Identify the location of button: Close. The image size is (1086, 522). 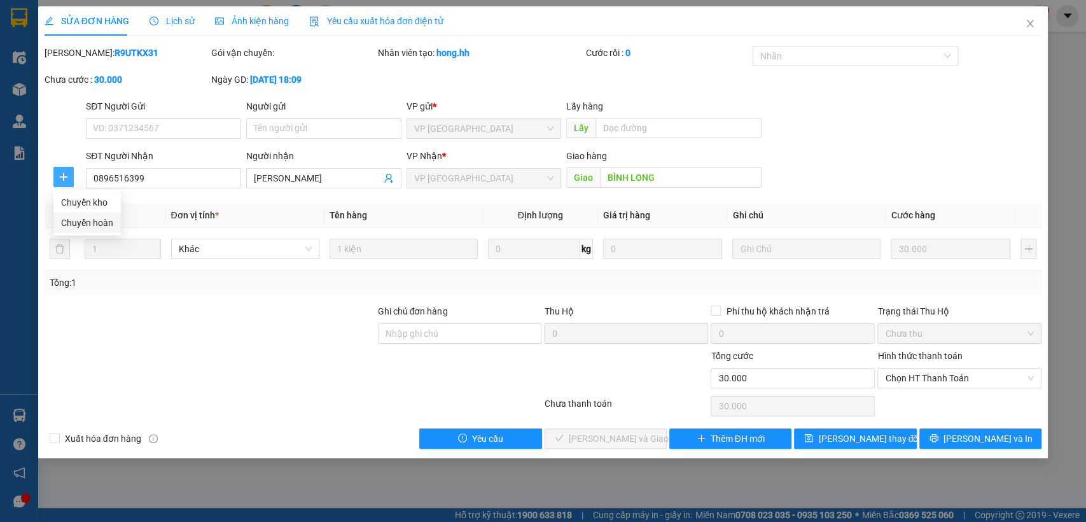
(1030, 24).